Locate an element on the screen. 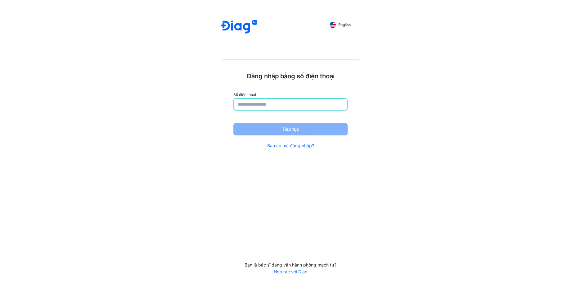  a: Bạn có mã đăng nhập? is located at coordinates (291, 146).